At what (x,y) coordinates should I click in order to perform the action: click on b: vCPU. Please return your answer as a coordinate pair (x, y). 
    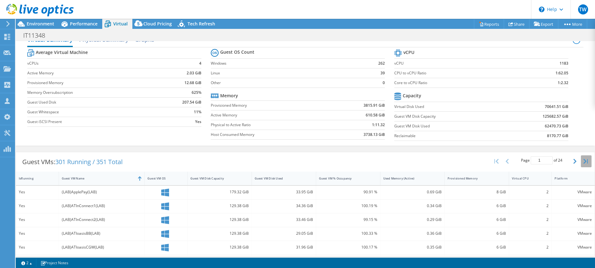
    Looking at the image, I should click on (409, 52).